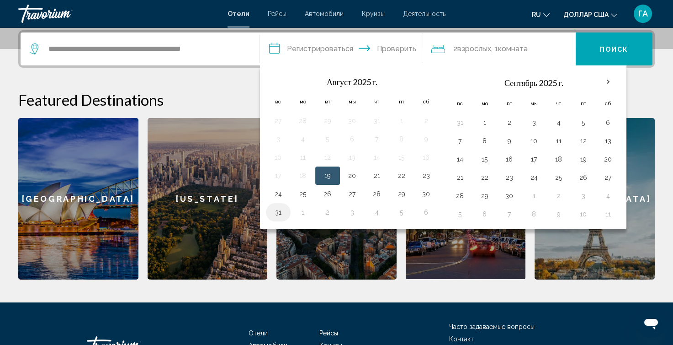  I want to click on button: День 30, so click(427, 194).